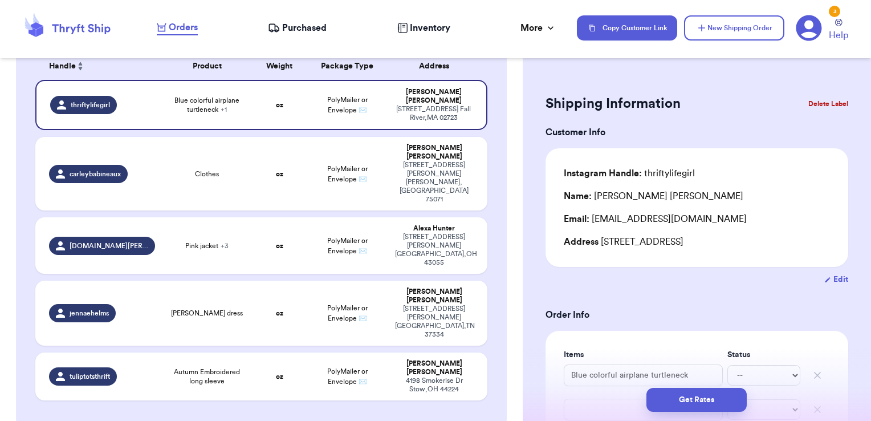 The image size is (871, 421). I want to click on th: Product, so click(207, 66).